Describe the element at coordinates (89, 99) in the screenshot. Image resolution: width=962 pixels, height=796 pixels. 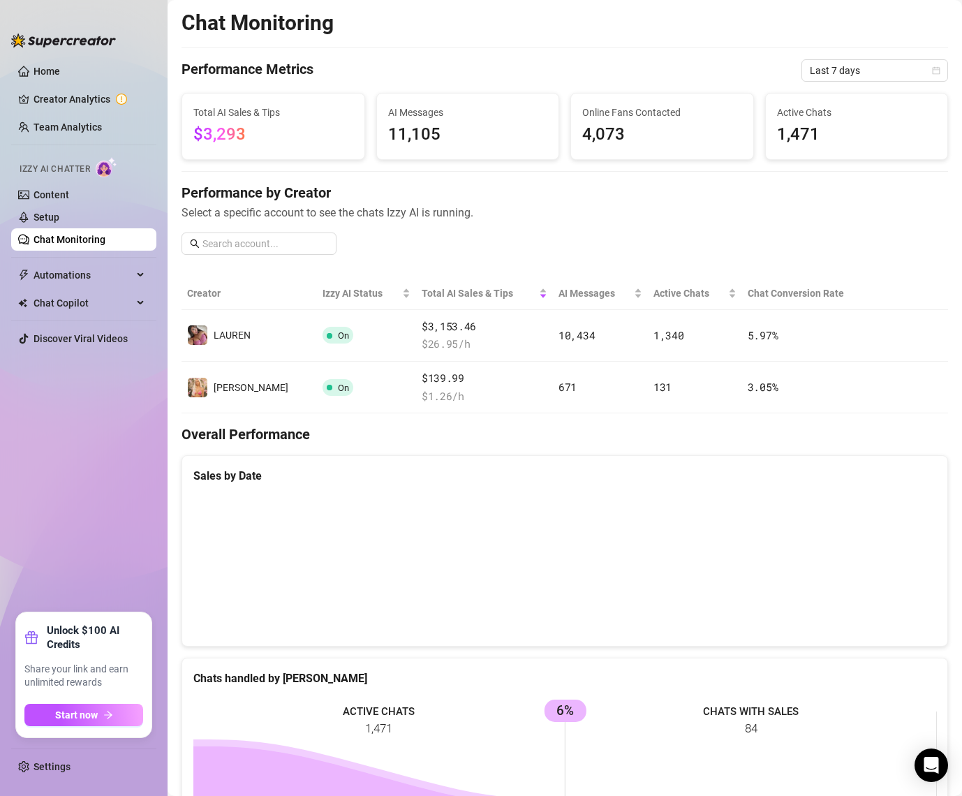
I see `a: Creator Analytics exclamation-circle` at that location.